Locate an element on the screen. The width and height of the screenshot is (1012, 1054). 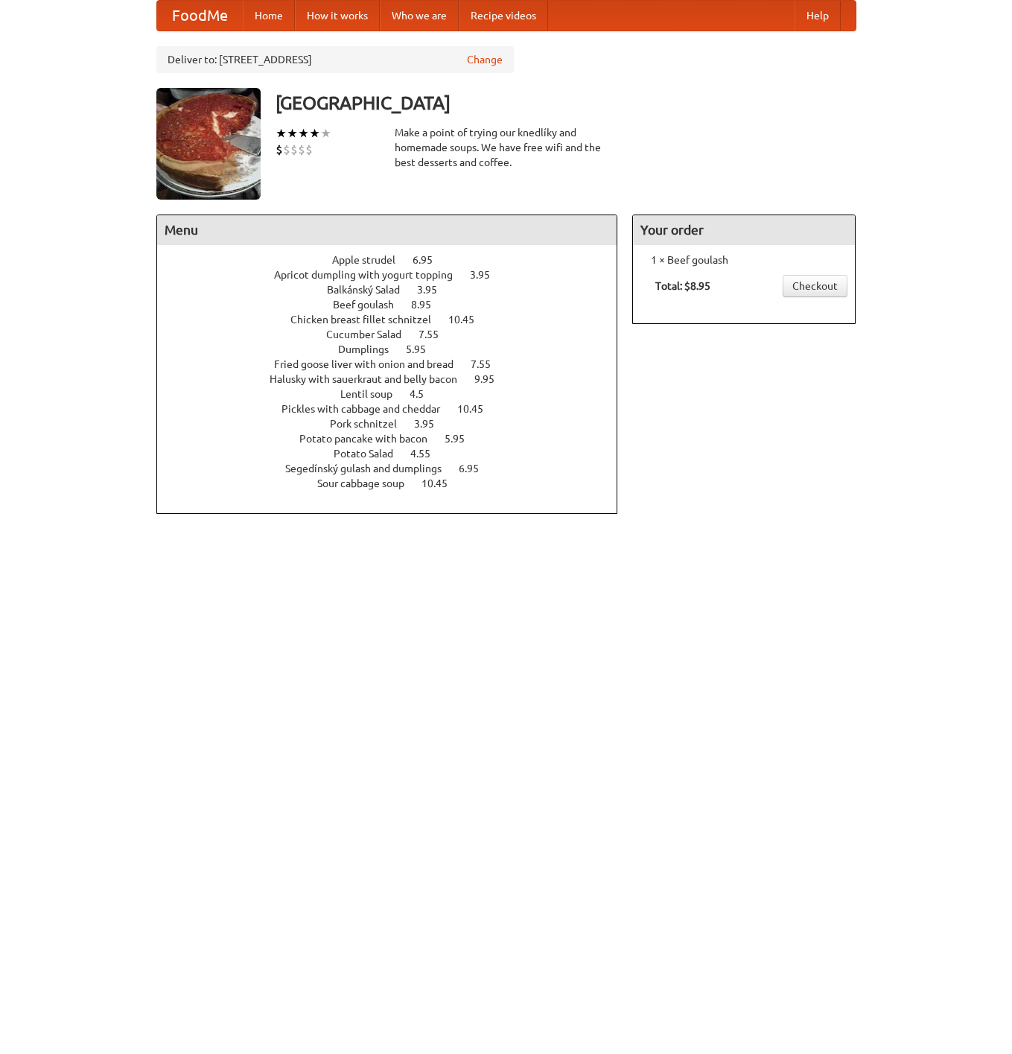
a: Potato pancake with bacon 5.95 is located at coordinates (395, 439).